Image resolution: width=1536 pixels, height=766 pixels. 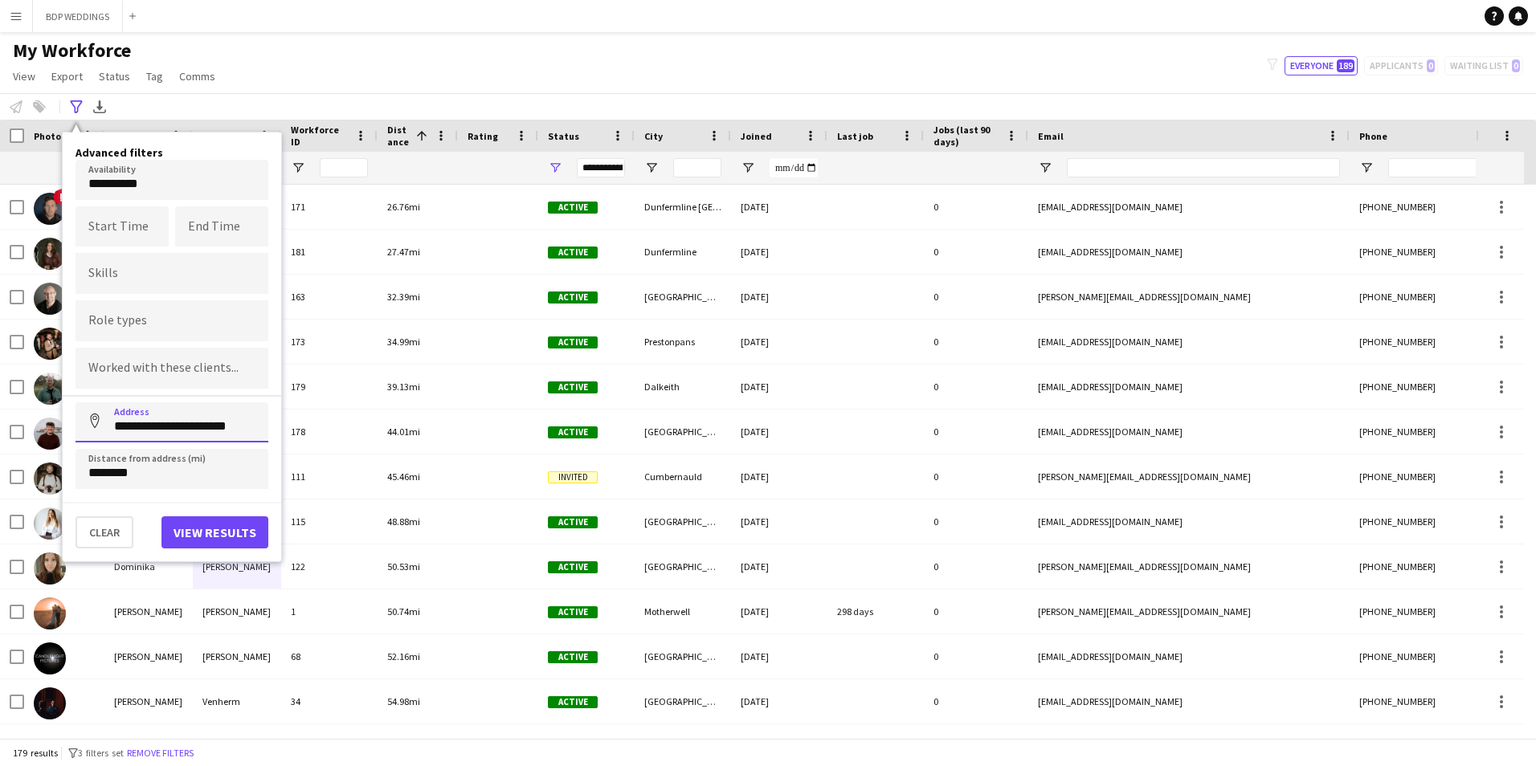 I want to click on div: 122, so click(x=329, y=566).